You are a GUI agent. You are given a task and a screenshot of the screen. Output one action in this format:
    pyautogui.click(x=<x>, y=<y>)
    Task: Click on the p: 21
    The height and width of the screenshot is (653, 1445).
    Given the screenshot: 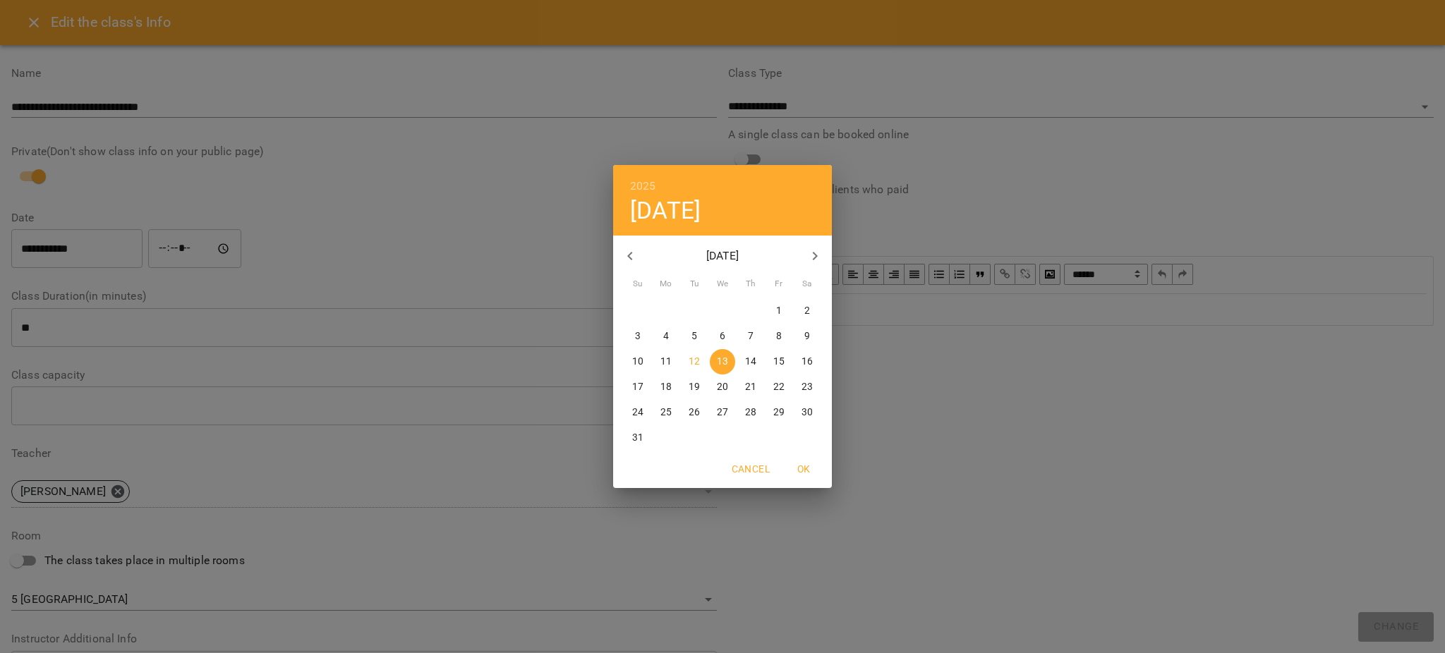 What is the action you would take?
    pyautogui.click(x=751, y=387)
    